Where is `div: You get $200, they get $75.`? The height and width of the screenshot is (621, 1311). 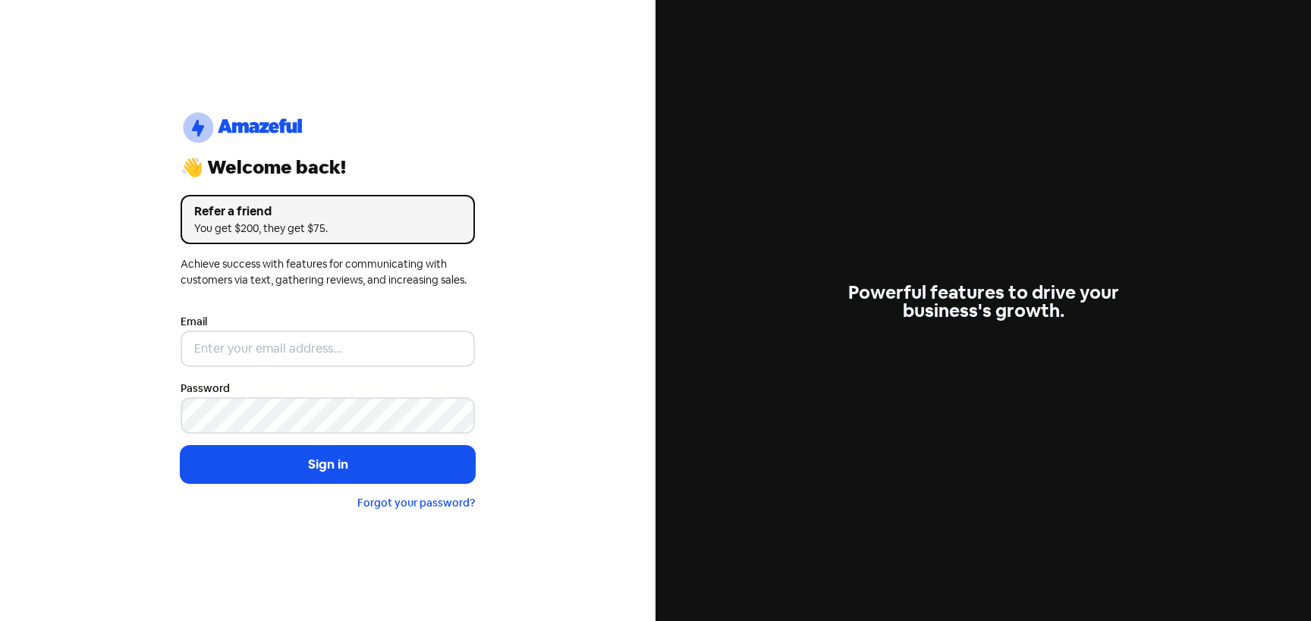
div: You get $200, they get $75. is located at coordinates (328, 228).